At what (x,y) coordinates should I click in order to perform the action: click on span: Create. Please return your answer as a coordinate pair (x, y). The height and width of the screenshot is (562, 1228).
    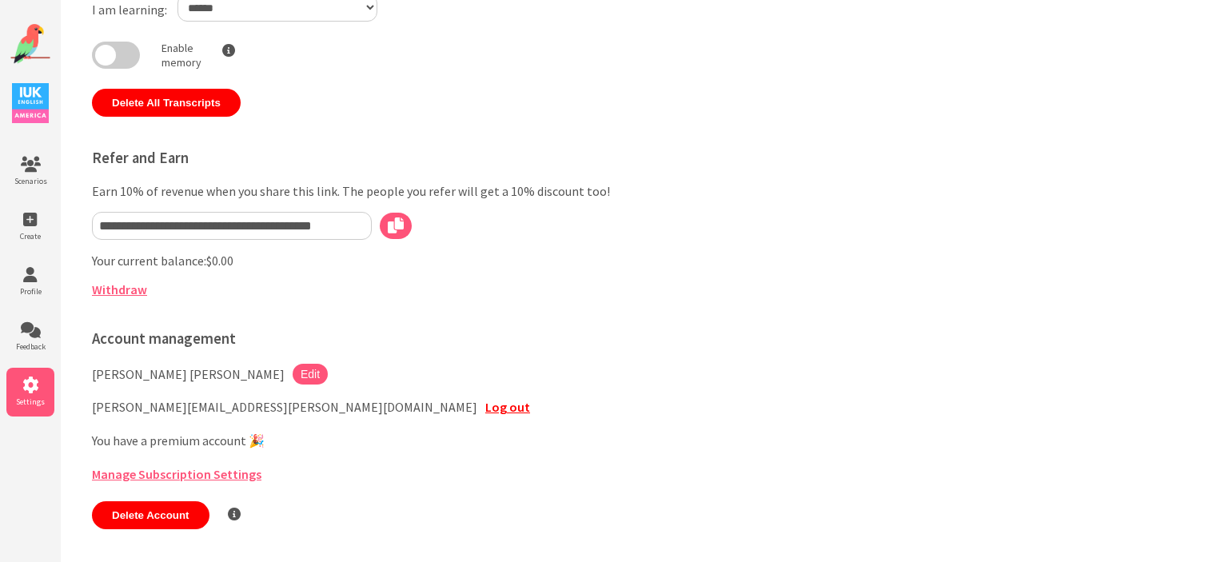
    Looking at the image, I should click on (30, 236).